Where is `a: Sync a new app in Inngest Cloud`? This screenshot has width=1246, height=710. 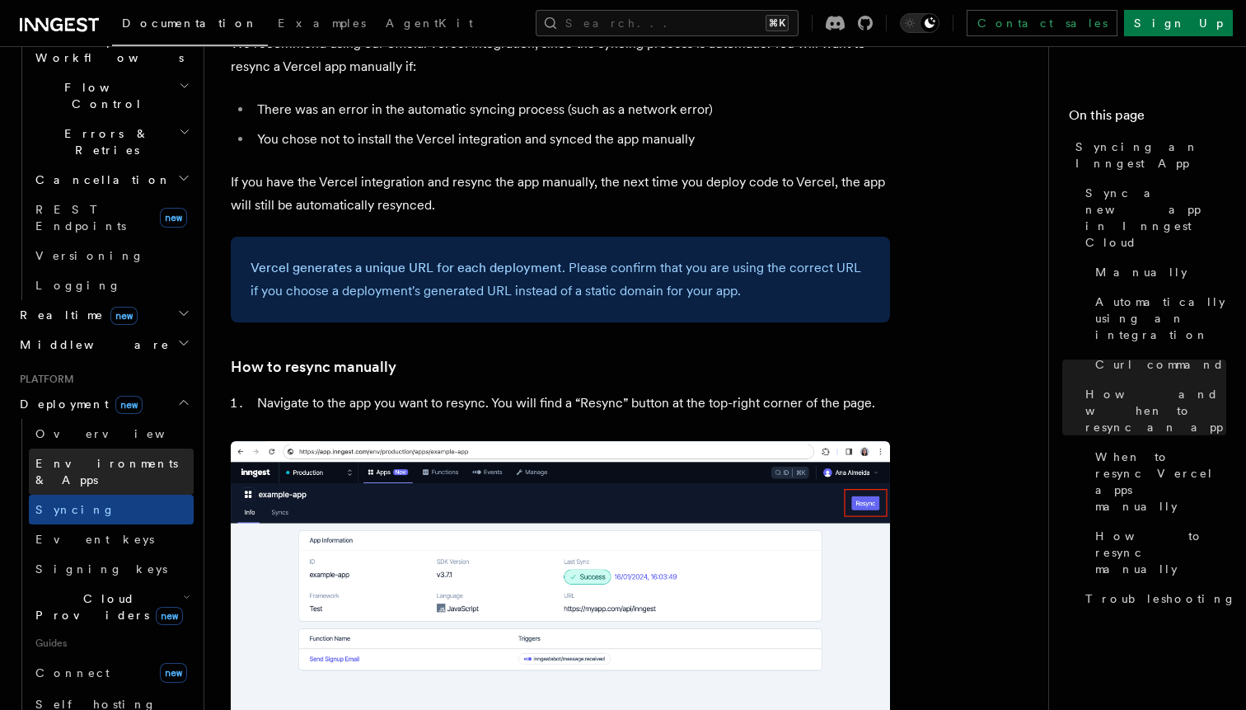 a: Sync a new app in Inngest Cloud is located at coordinates (1152, 218).